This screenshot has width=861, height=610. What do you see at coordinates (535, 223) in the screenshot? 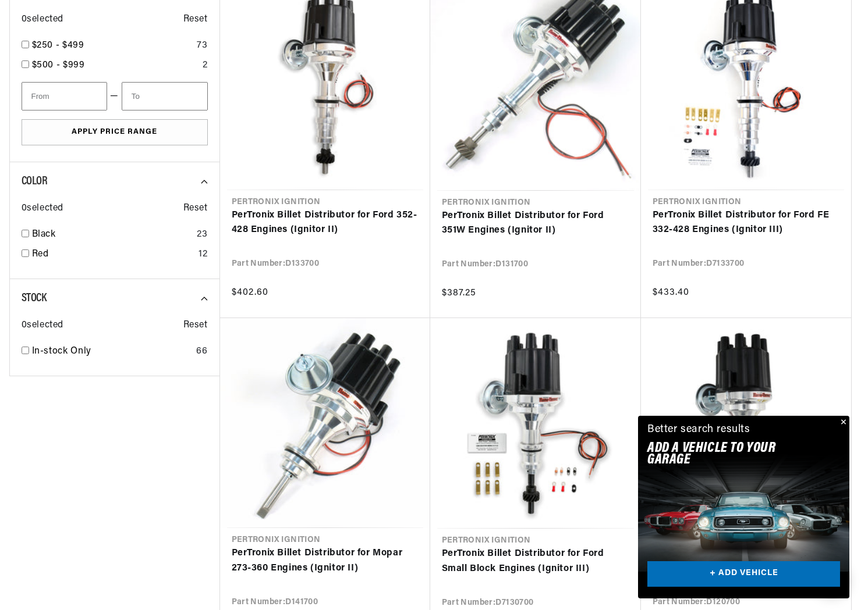
I see `a: PerTronix Billet Distributor for Ford 351W Engines (Ignitor II)` at bounding box center [535, 223].